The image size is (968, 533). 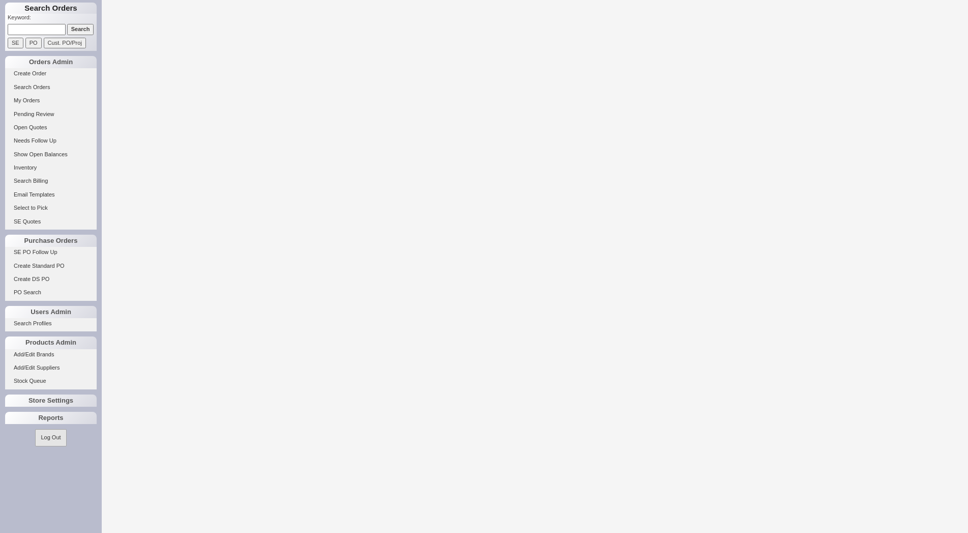 I want to click on a: Add/Edit Suppliers, so click(x=51, y=367).